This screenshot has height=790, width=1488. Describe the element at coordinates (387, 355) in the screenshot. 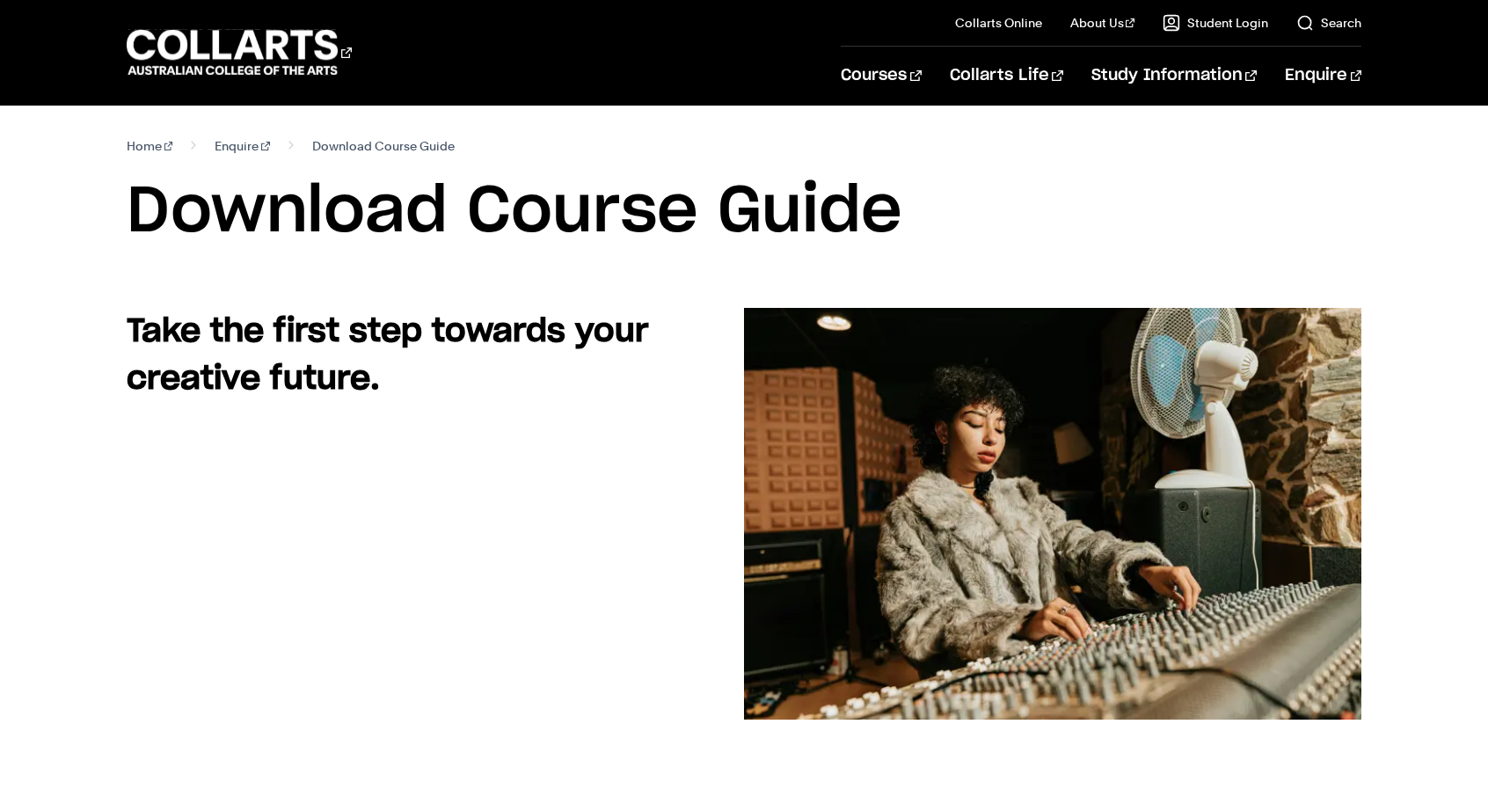

I see `strong: Take the first step towards your creative future.` at that location.